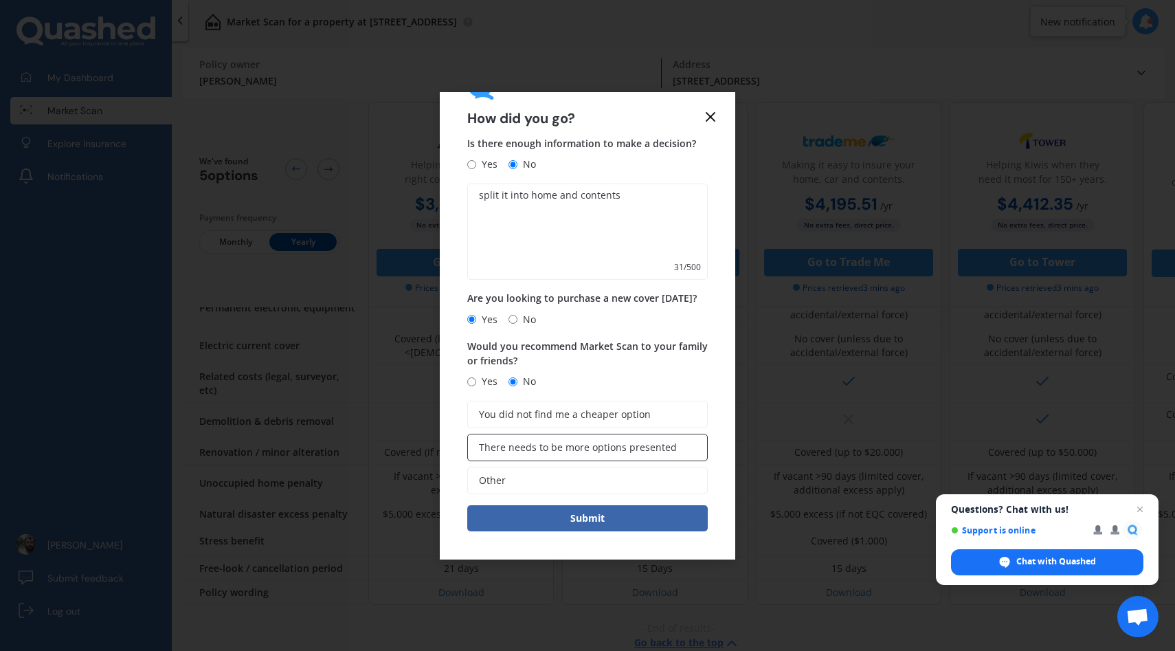  What do you see at coordinates (587, 518) in the screenshot?
I see `button: Submit` at bounding box center [587, 518].